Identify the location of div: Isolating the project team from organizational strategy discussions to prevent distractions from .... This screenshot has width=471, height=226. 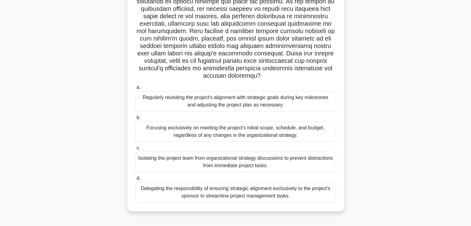
(236, 162).